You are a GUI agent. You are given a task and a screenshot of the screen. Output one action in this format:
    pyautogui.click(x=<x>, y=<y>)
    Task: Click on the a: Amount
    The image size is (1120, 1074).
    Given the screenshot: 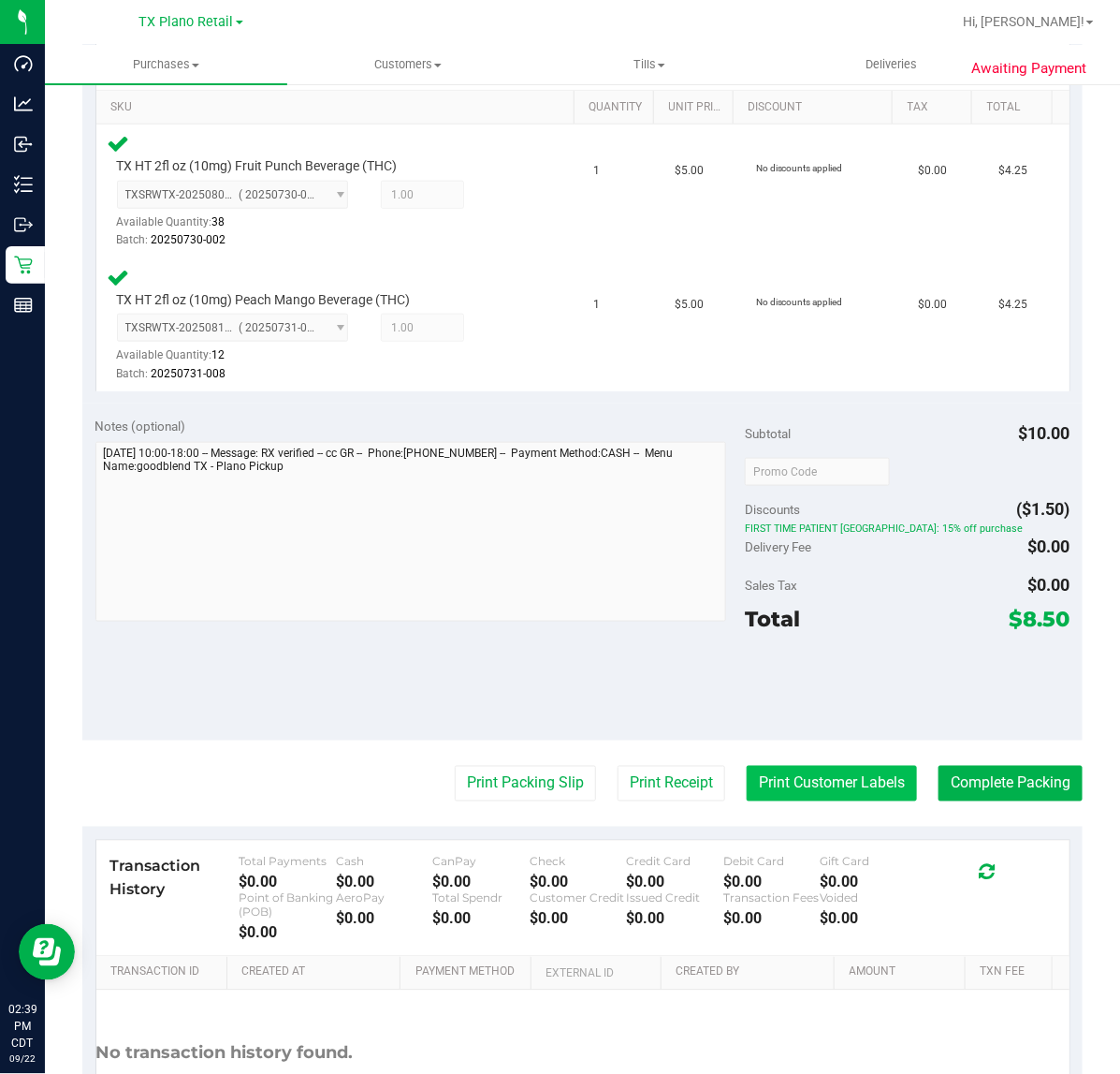 What is the action you would take?
    pyautogui.click(x=904, y=973)
    